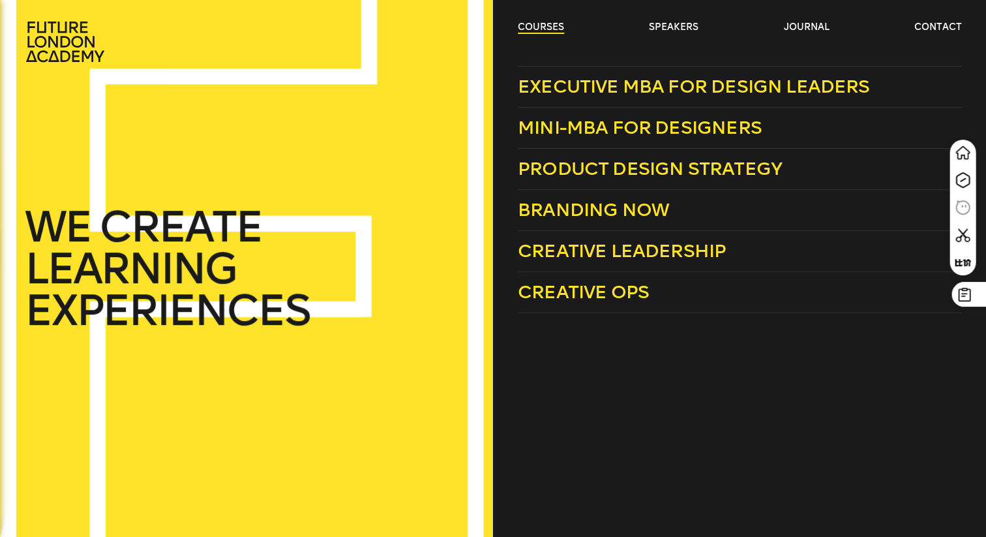 The height and width of the screenshot is (537, 986). Describe the element at coordinates (640, 127) in the screenshot. I see `span: Mini-MBA for Designers` at that location.